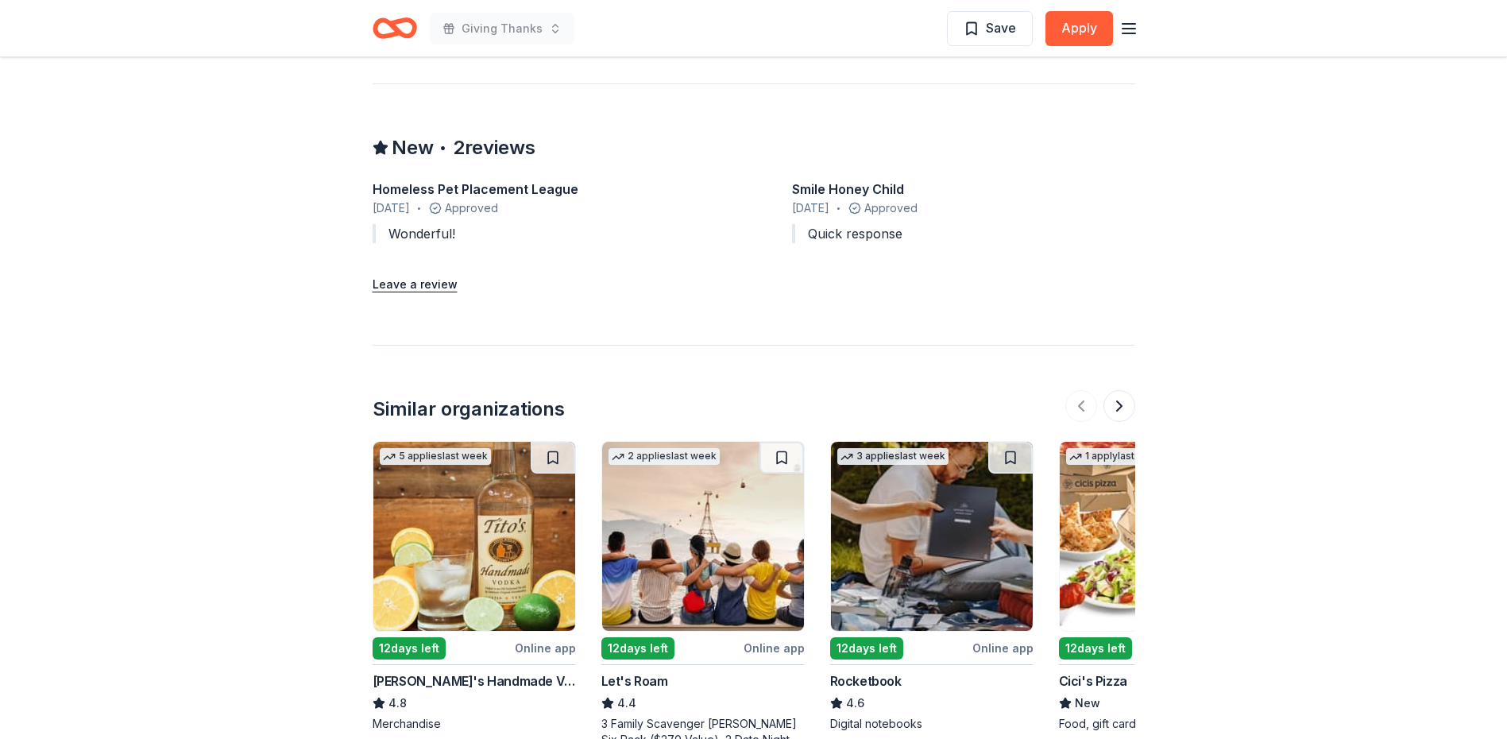 The height and width of the screenshot is (739, 1507). Describe the element at coordinates (1116, 456) in the screenshot. I see `div: 1 apply last week` at that location.